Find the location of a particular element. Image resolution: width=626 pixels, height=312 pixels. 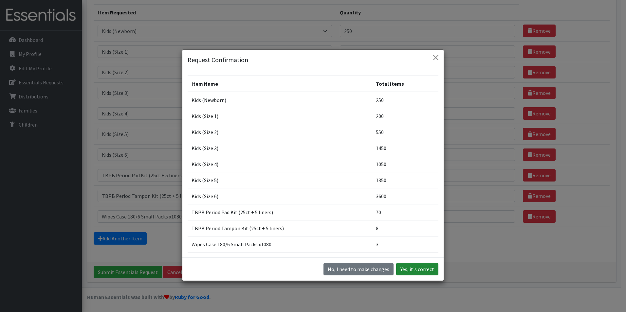

h5: Request Confirmation is located at coordinates (218, 60).